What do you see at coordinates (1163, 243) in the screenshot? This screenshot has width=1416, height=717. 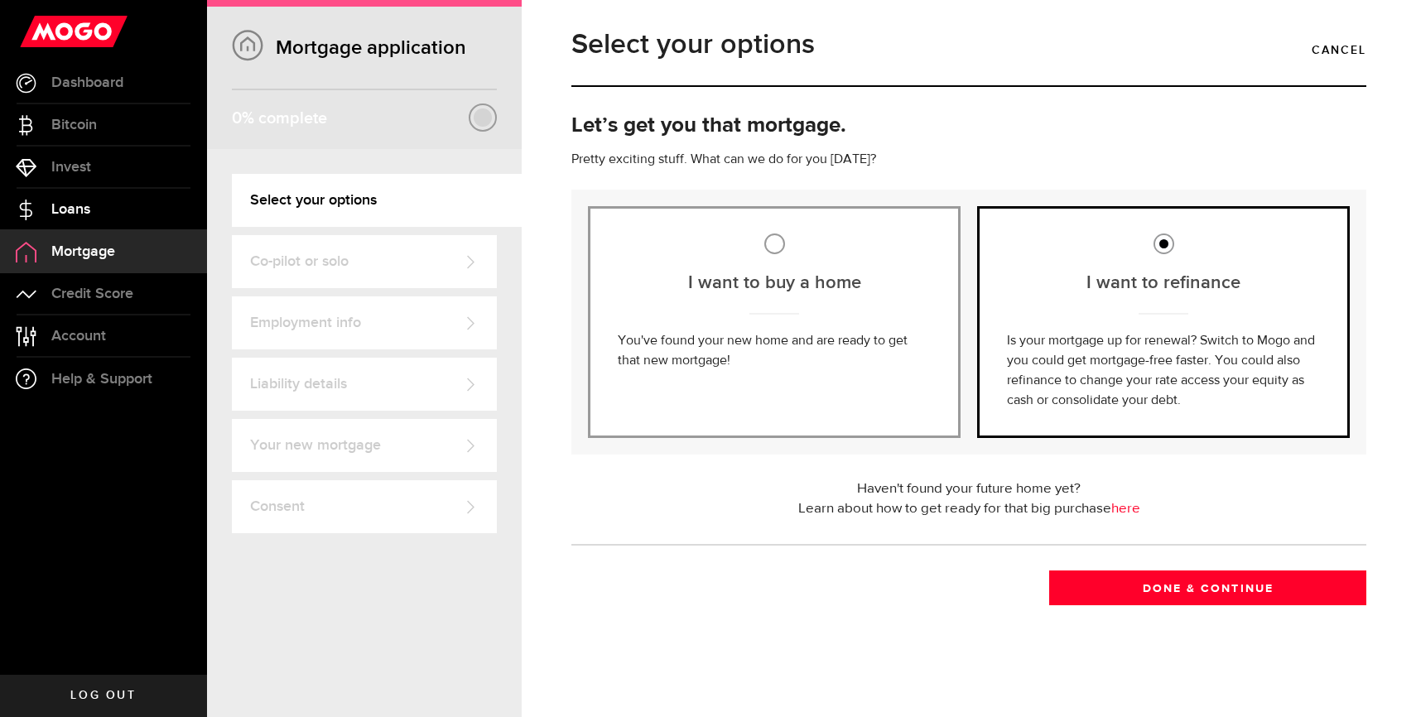 I see `input: I want to refinance` at bounding box center [1163, 243].